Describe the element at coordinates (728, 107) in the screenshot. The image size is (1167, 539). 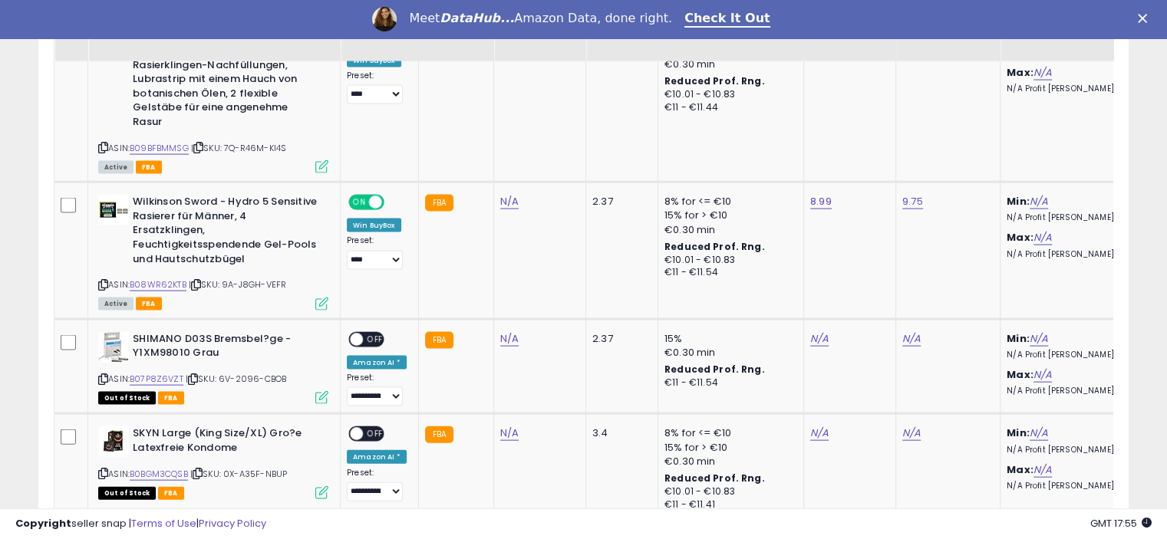
I see `div: €11 - €11.44` at that location.